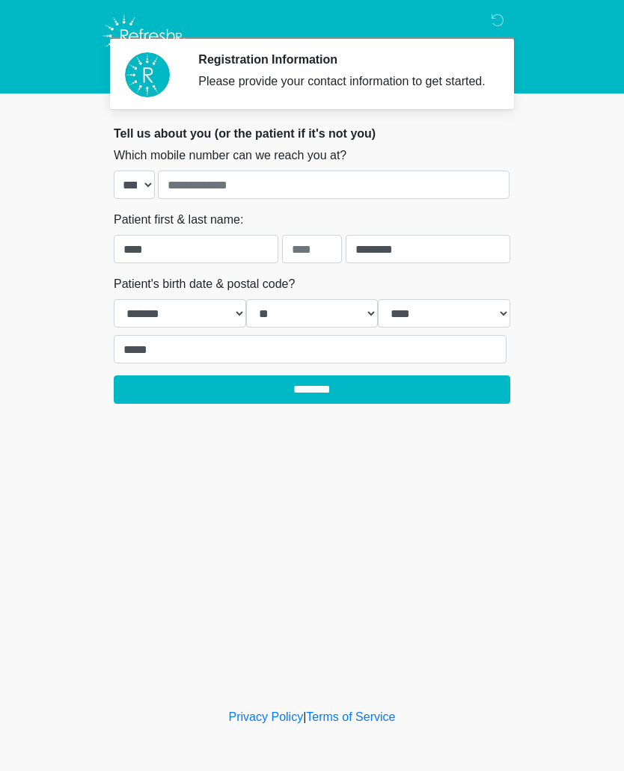  What do you see at coordinates (178, 220) in the screenshot?
I see `label: Patient first & last name:` at bounding box center [178, 220].